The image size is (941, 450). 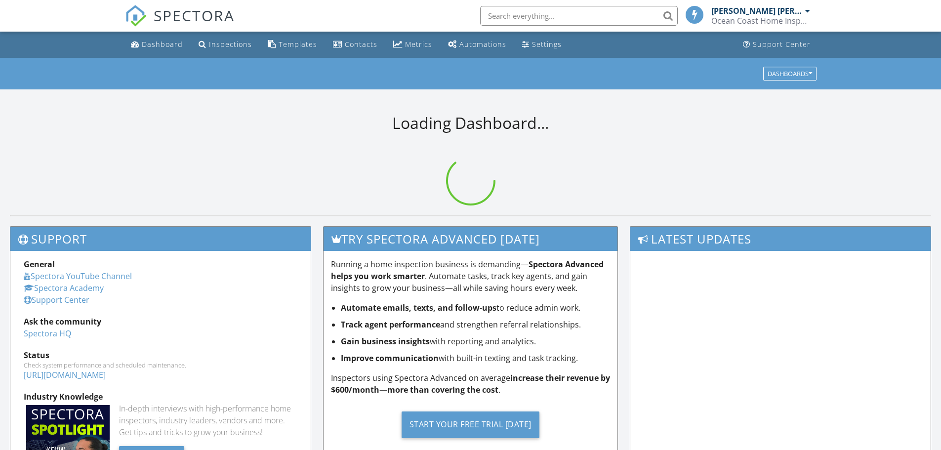 What do you see at coordinates (476, 308) in the screenshot?
I see `li: to reduce admin work.` at bounding box center [476, 308].